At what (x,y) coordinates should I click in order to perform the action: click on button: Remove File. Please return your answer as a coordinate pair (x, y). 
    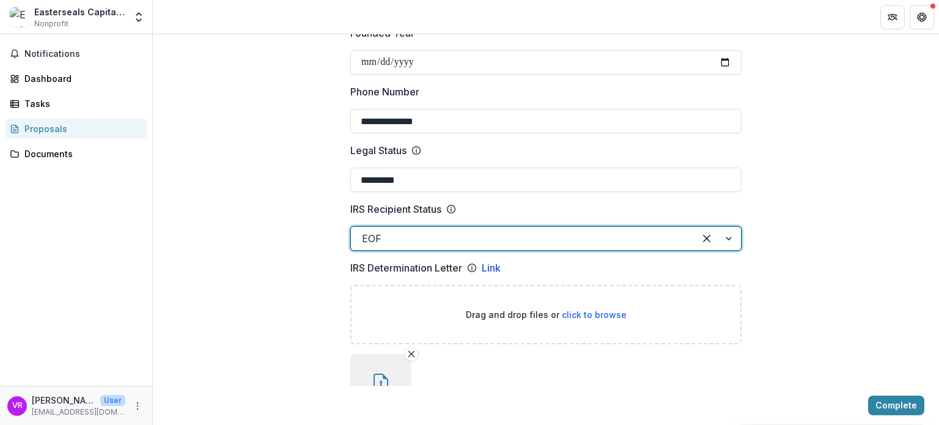
    Looking at the image, I should click on (411, 354).